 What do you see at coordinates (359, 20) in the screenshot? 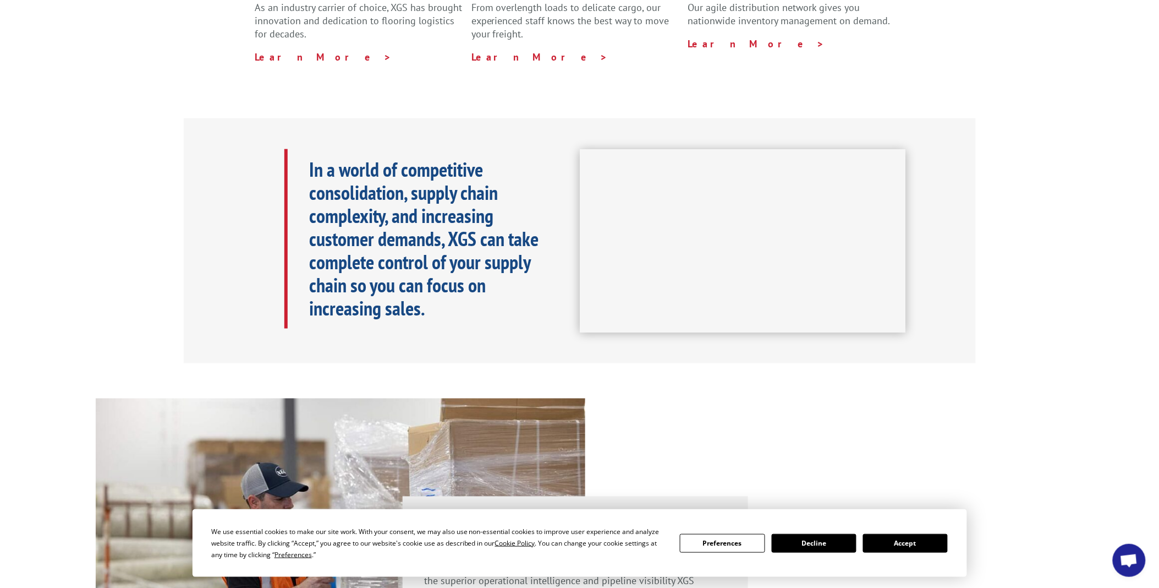
I see `span: As an industry carrier of choice, XGS has brought innovation and dedication to flooring logistics...` at bounding box center [359, 20].